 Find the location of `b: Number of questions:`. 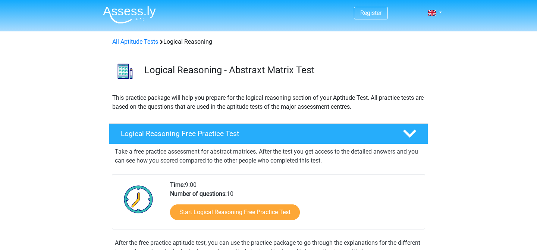

b: Number of questions: is located at coordinates (198, 193).